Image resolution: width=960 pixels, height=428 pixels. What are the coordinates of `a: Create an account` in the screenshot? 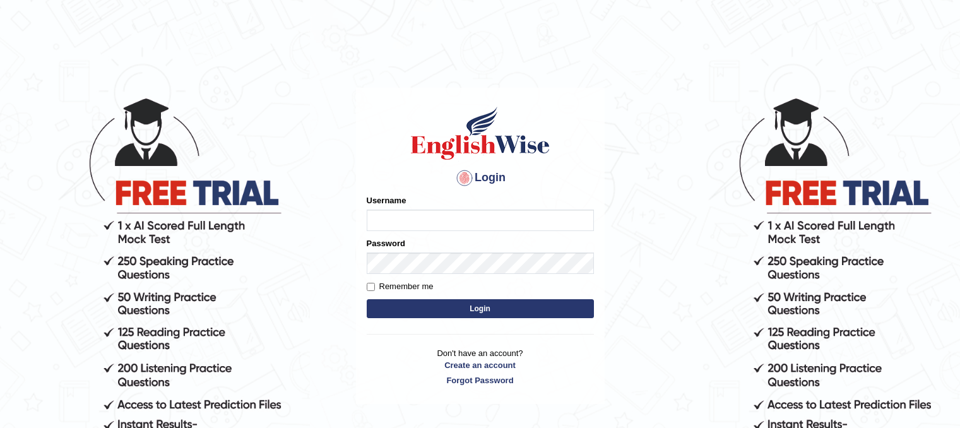 It's located at (480, 365).